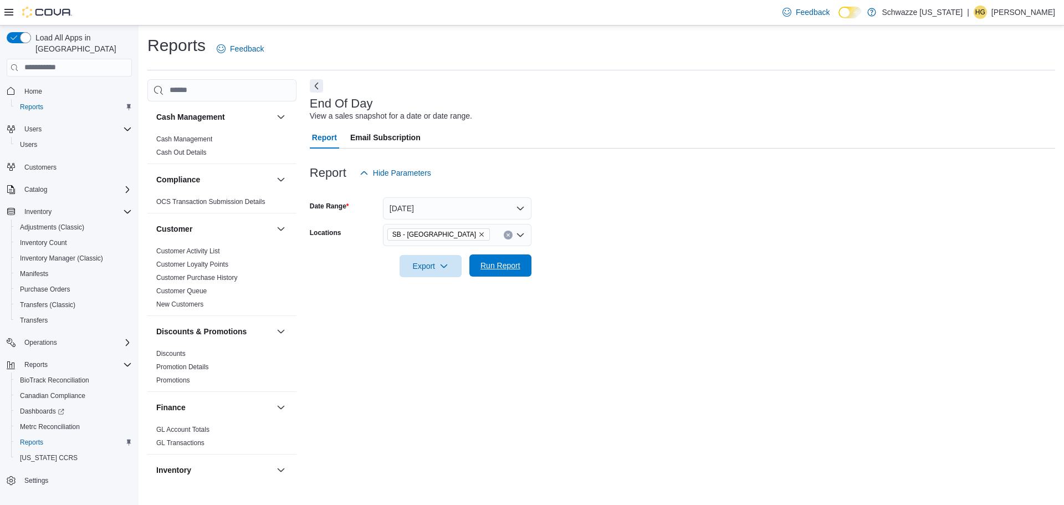 The image size is (1064, 505). What do you see at coordinates (183, 430) in the screenshot?
I see `span: GL Account Totals` at bounding box center [183, 430].